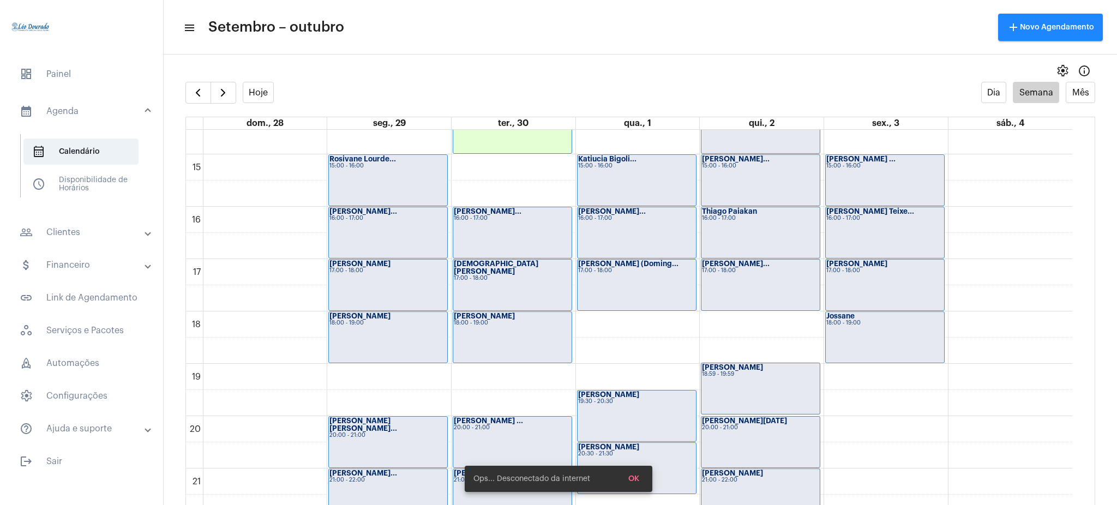  I want to click on div: 20:30 - 21:30, so click(637, 454).